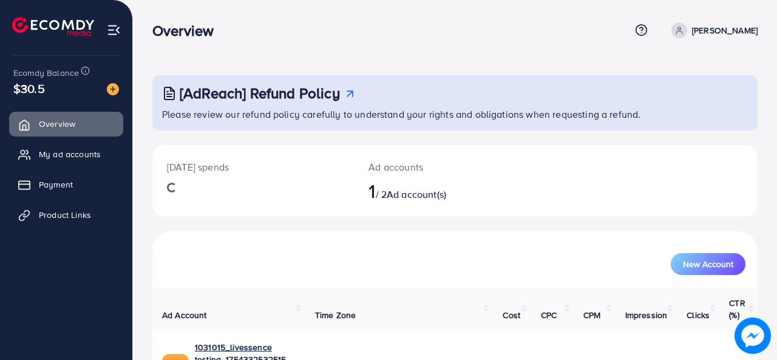  Describe the element at coordinates (647, 315) in the screenshot. I see `span: Impression` at that location.